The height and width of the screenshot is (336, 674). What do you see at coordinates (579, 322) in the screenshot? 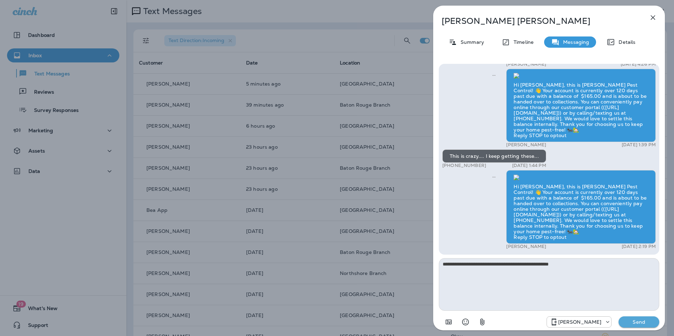
I see `div: +1 (504) 576-9603` at bounding box center [579, 322].